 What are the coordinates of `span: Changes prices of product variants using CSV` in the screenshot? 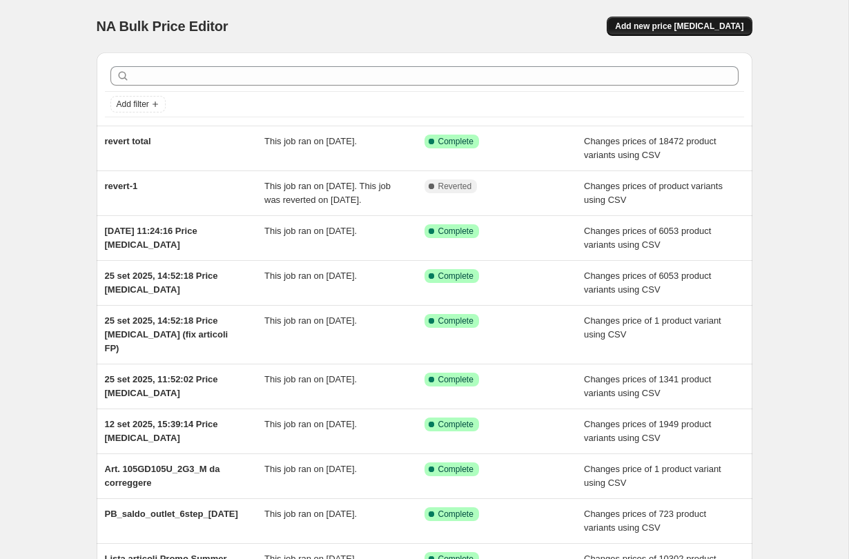 It's located at (653, 192).